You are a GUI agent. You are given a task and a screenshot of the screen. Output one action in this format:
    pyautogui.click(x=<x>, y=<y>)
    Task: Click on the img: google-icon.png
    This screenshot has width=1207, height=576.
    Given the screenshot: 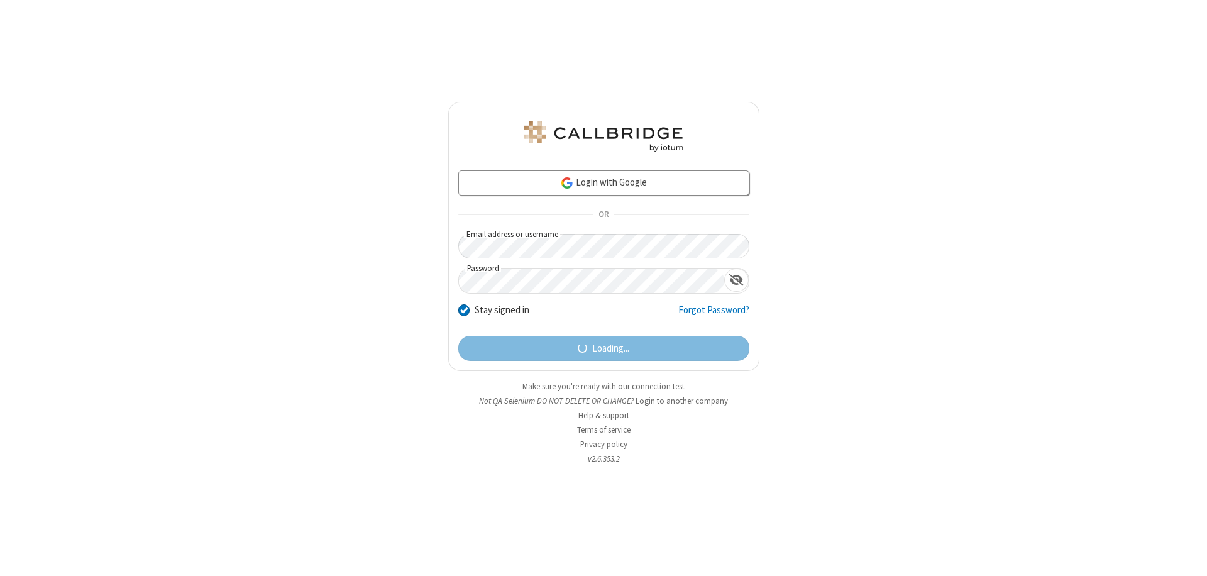 What is the action you would take?
    pyautogui.click(x=567, y=183)
    